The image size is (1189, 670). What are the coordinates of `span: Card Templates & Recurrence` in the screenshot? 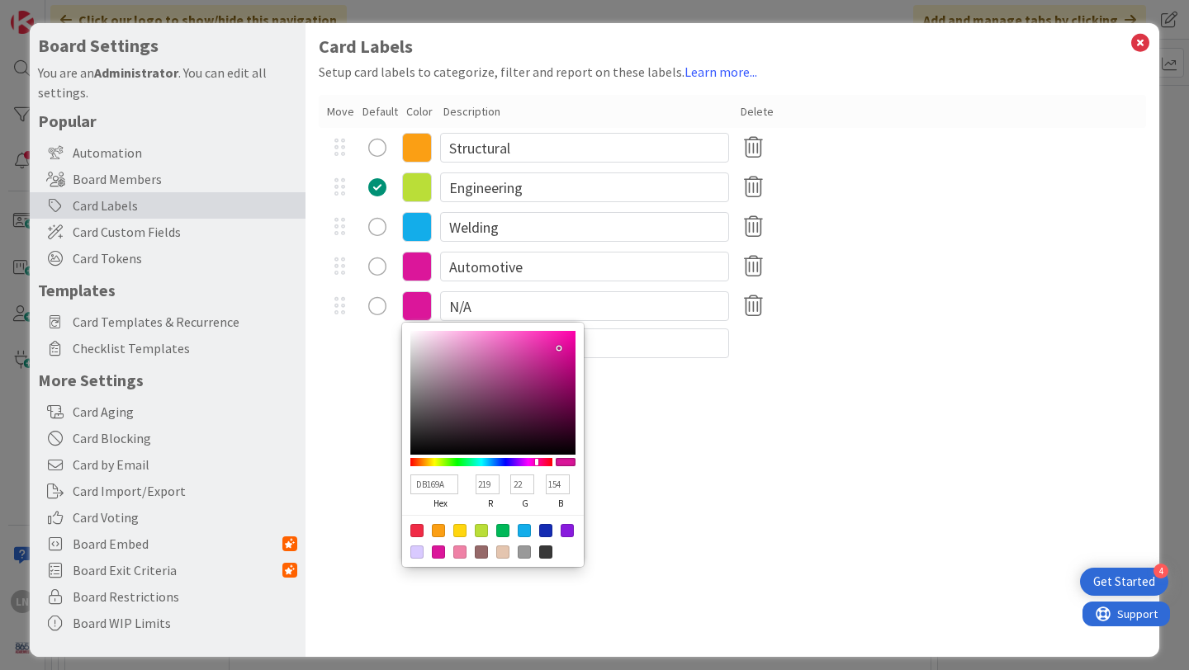 It's located at (185, 322).